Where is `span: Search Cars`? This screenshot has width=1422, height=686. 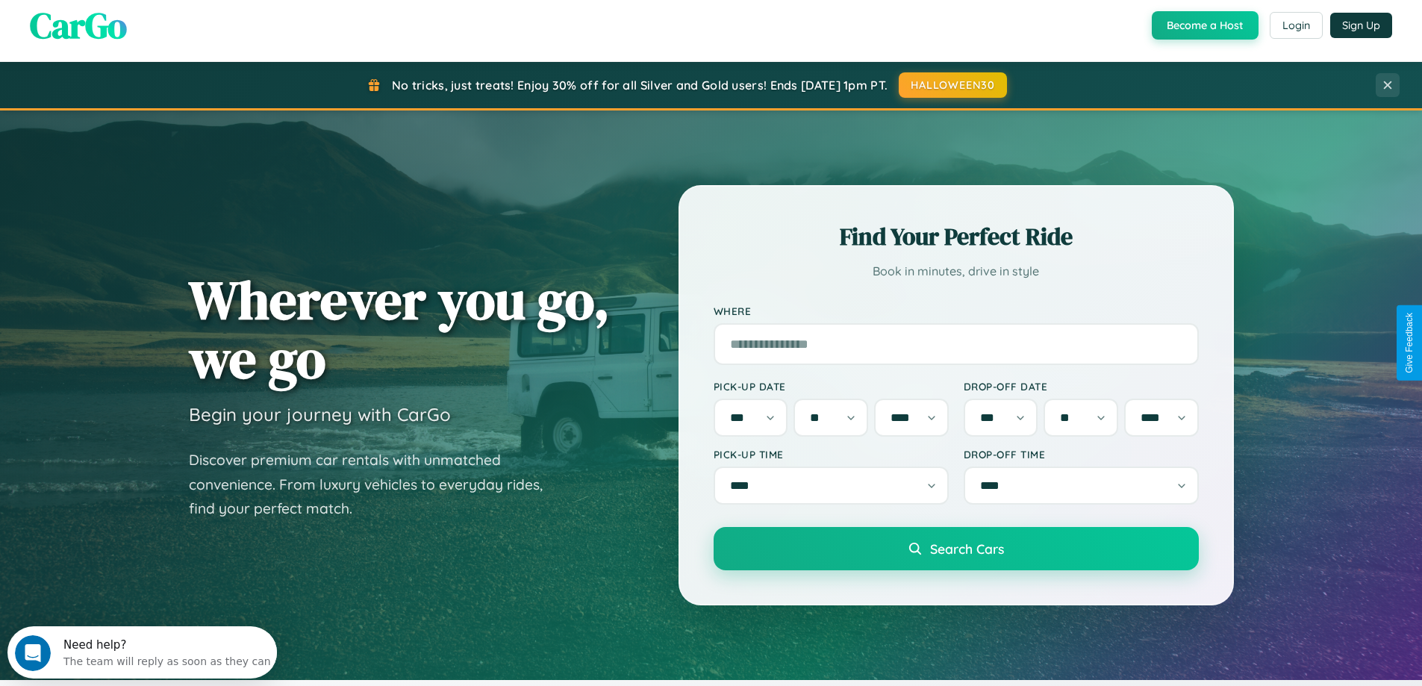
span: Search Cars is located at coordinates (967, 549).